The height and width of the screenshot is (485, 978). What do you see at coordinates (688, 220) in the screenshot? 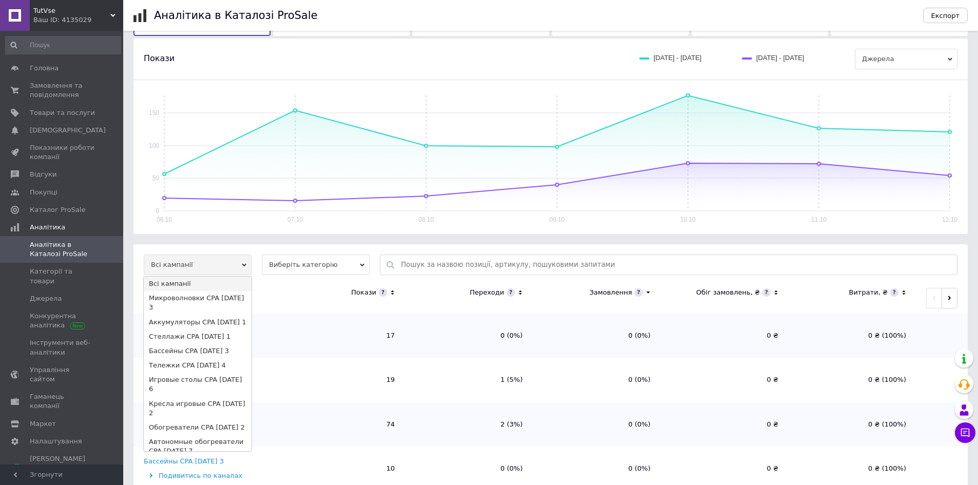
I see `text: 10.10` at bounding box center [688, 220].